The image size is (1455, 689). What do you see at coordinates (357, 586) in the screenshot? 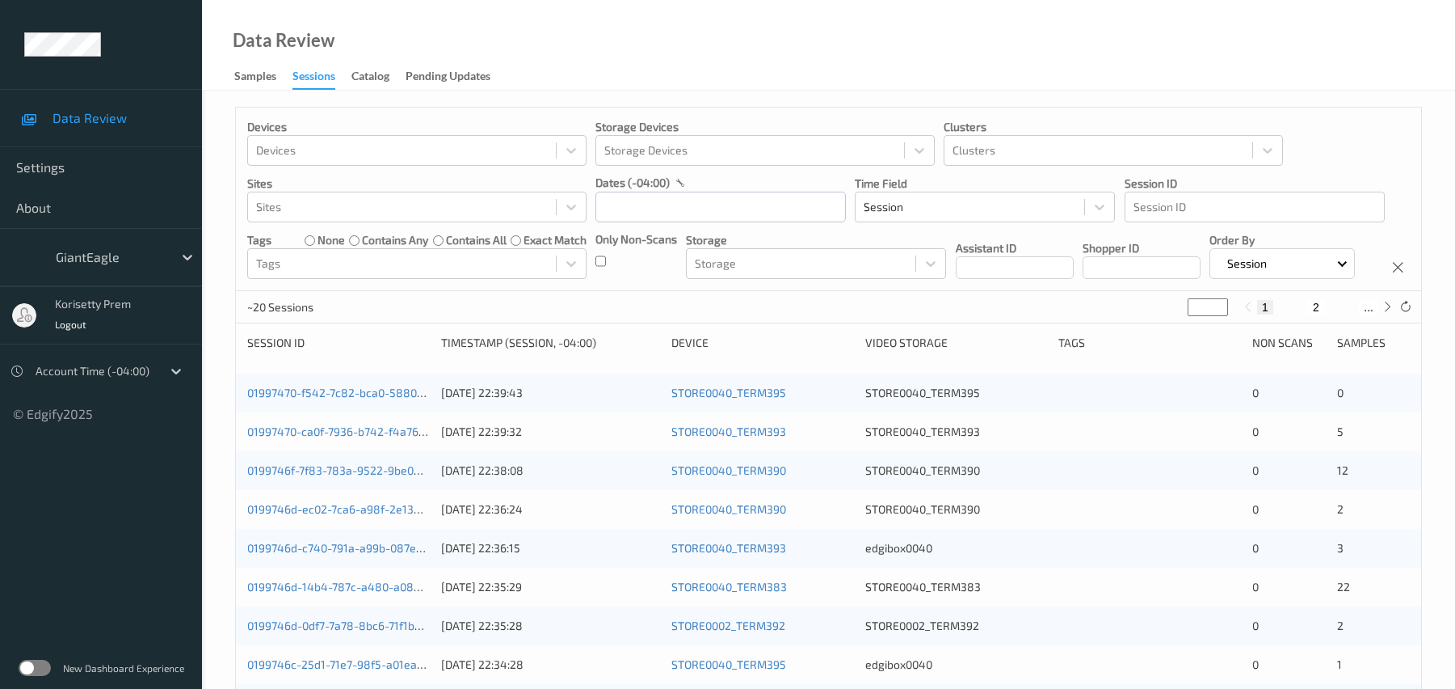
I see `a: 0199746d-14b4-787c-a480-a0850813fca5` at bounding box center [357, 586].